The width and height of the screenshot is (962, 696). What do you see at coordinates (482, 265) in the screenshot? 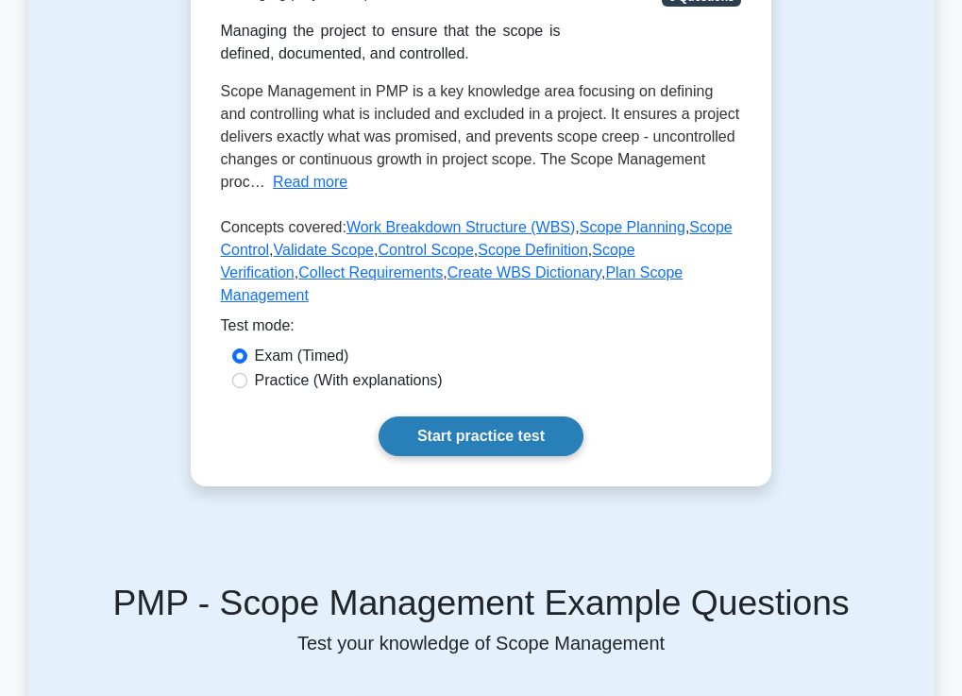
I see `p: Concepts covered: , , , , , , , , ,` at bounding box center [482, 265].